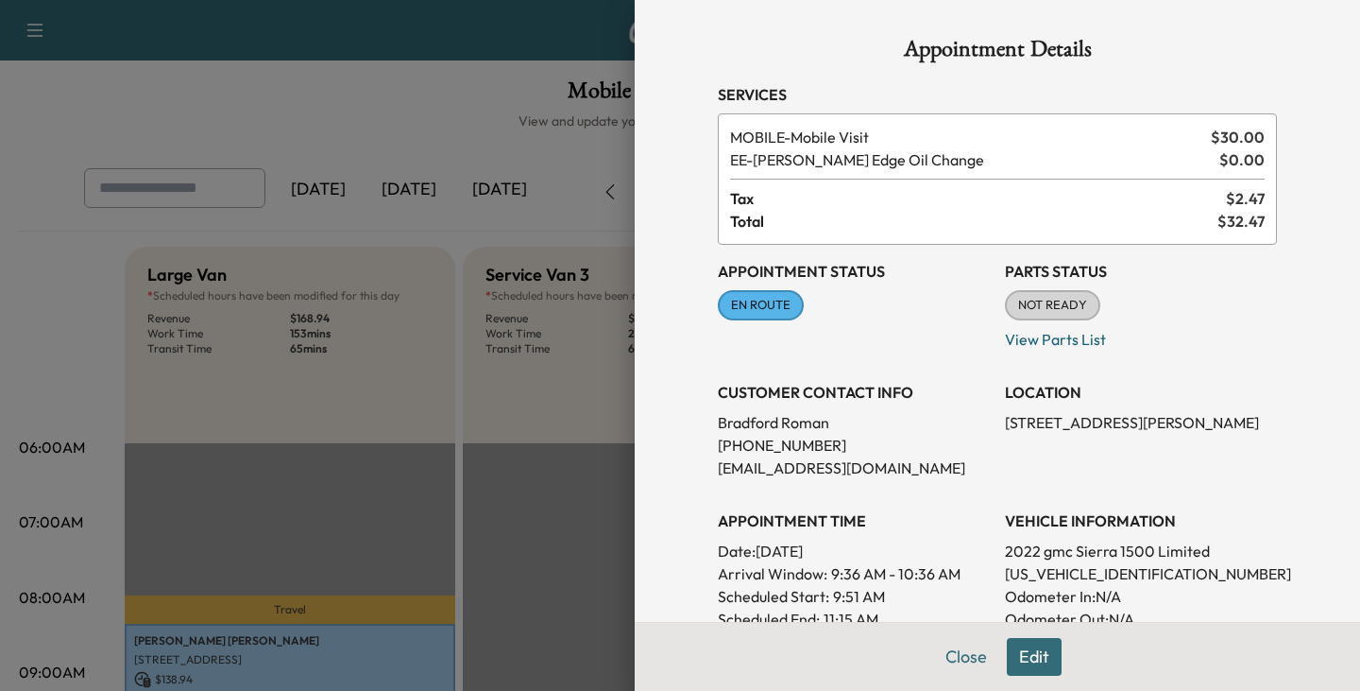 The width and height of the screenshot is (1360, 691). What do you see at coordinates (851, 619) in the screenshot?
I see `p: 11:15 AM` at bounding box center [851, 619].